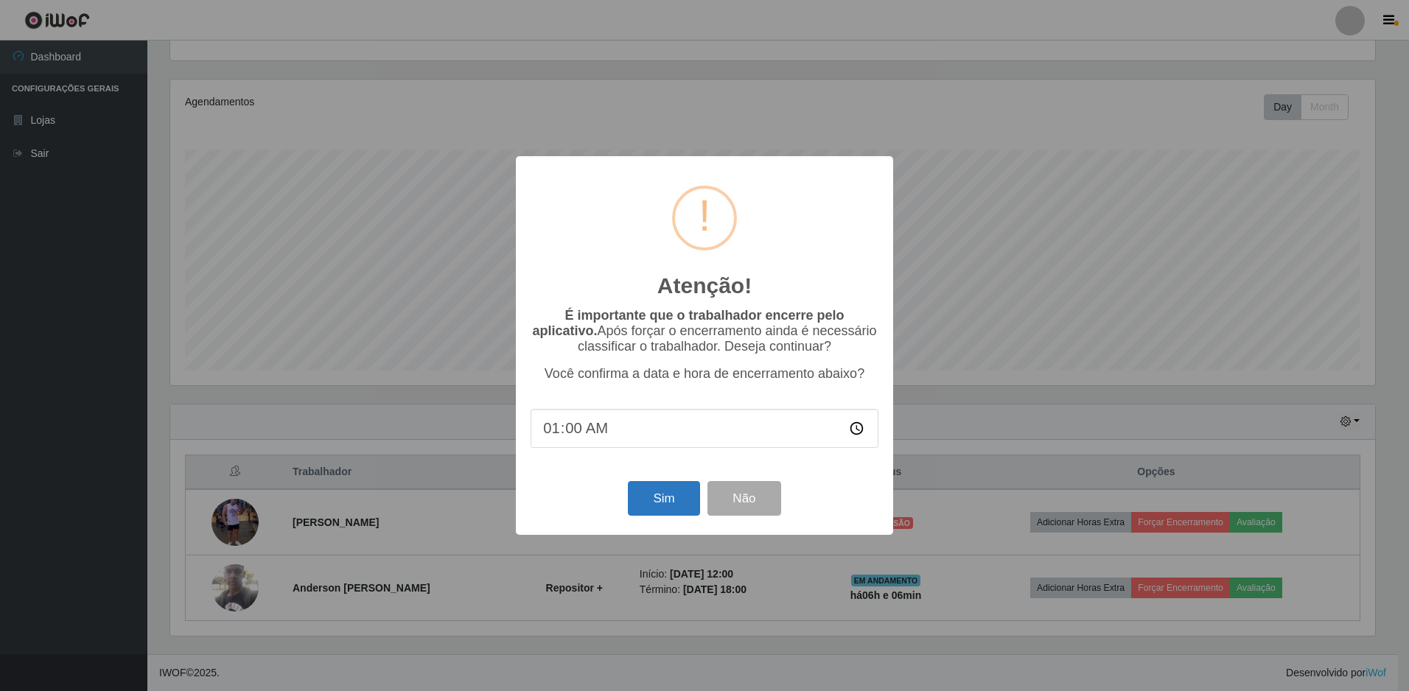 The width and height of the screenshot is (1409, 691). I want to click on h2: Atenção!, so click(704, 286).